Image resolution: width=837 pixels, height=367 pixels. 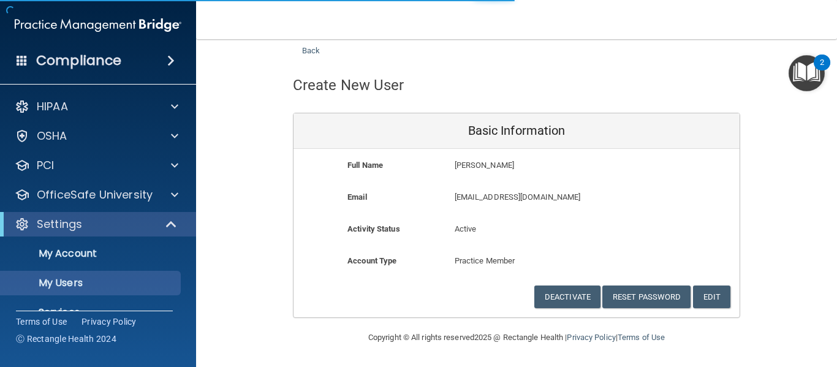 I want to click on a: HIPAA, so click(x=96, y=107).